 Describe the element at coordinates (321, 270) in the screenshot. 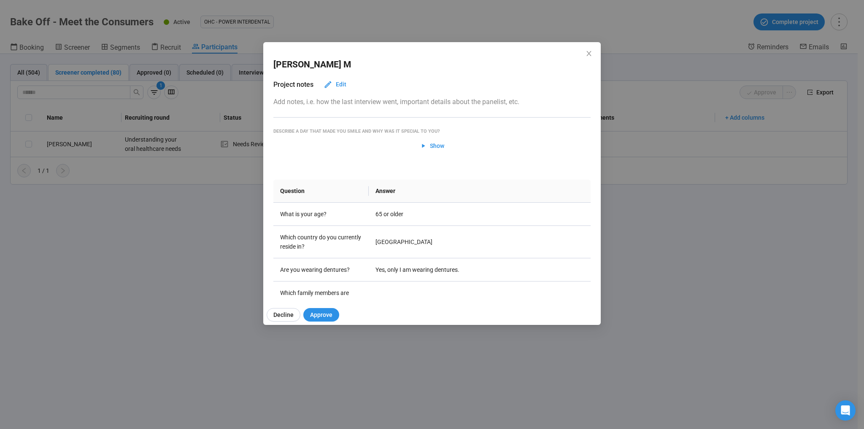

I see `td: Are you wearing dentures?` at that location.